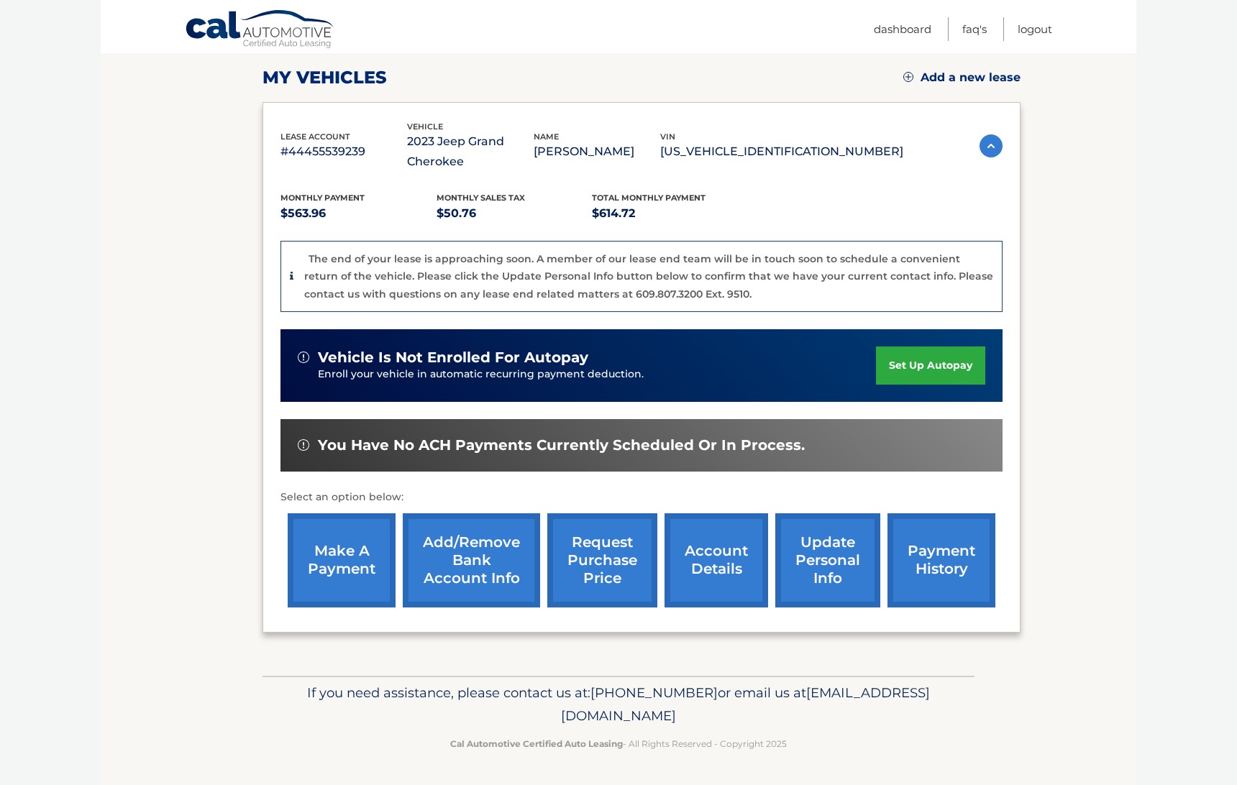  What do you see at coordinates (1035, 29) in the screenshot?
I see `a: Logout` at bounding box center [1035, 29].